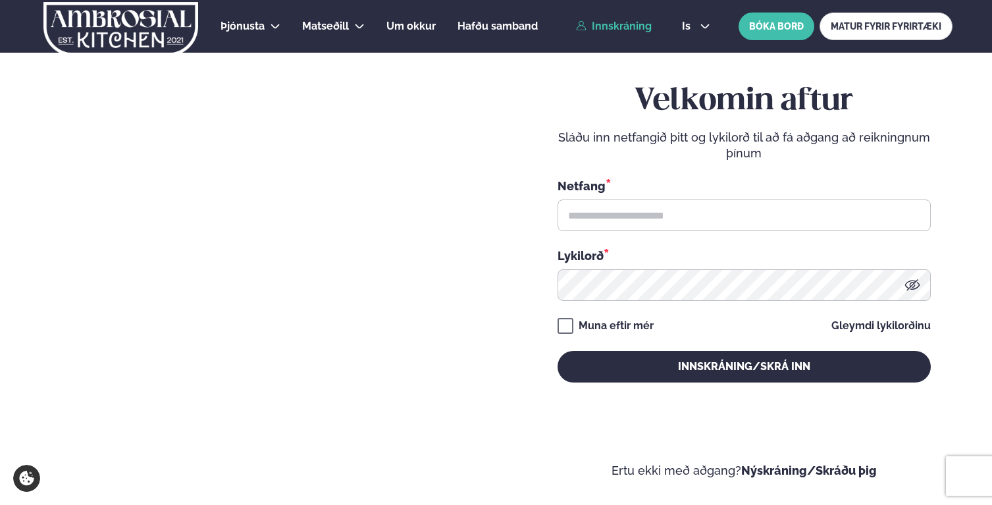 Image resolution: width=992 pixels, height=505 pixels. I want to click on h2: Velkomin á Ambrosial kitchen!, so click(176, 323).